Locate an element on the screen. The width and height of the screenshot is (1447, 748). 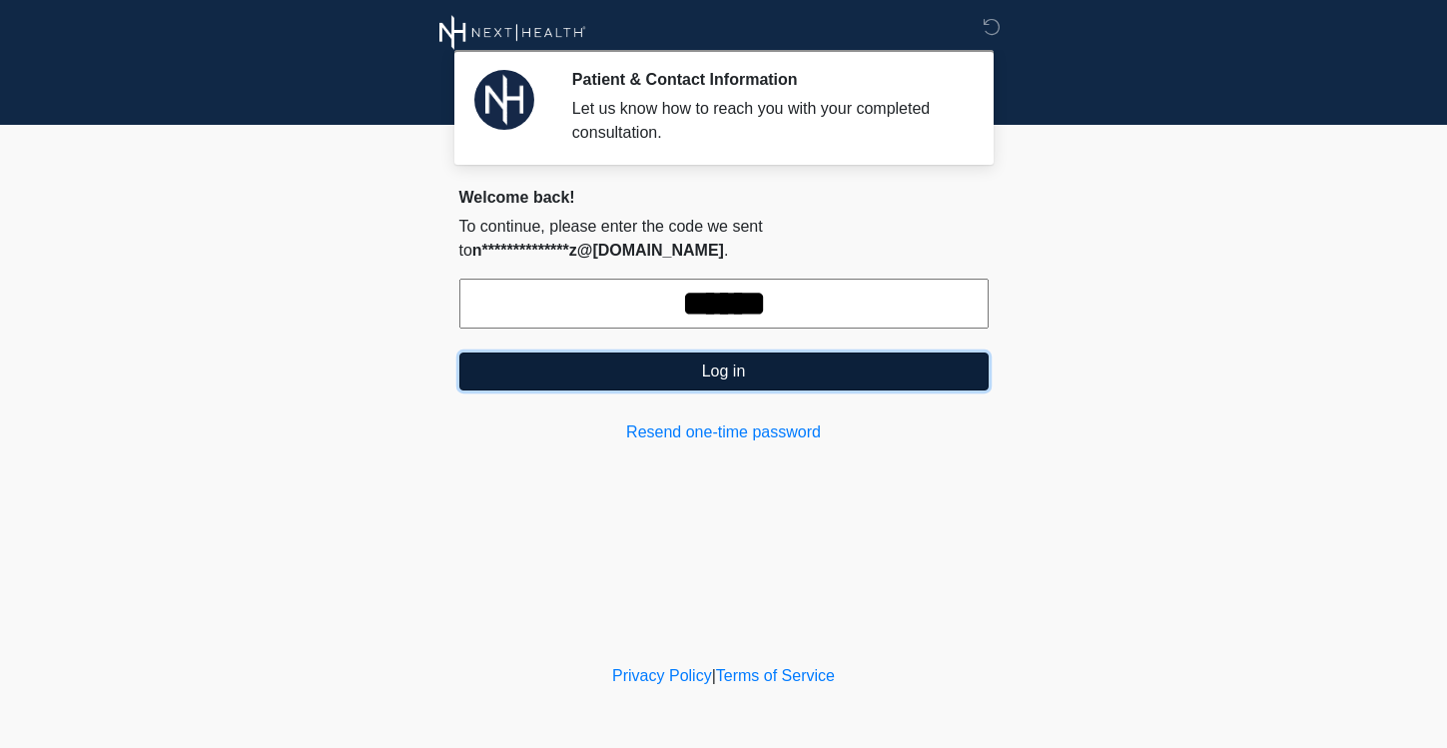
button: Log in is located at coordinates (724, 371).